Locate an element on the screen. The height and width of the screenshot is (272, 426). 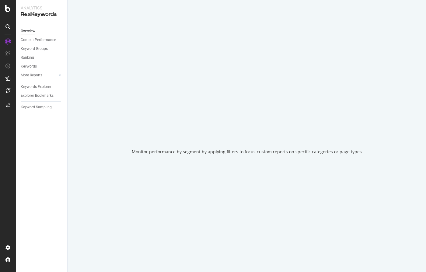
a: More Reports is located at coordinates (39, 75).